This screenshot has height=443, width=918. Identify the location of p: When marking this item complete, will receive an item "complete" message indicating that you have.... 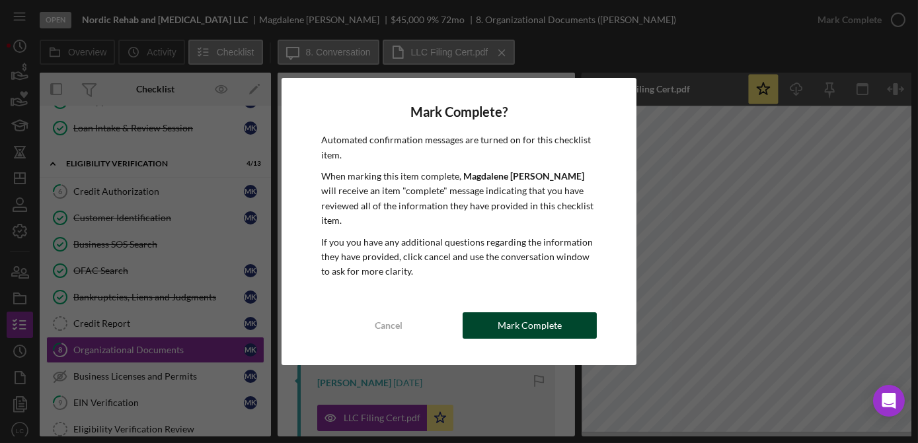
(458, 199).